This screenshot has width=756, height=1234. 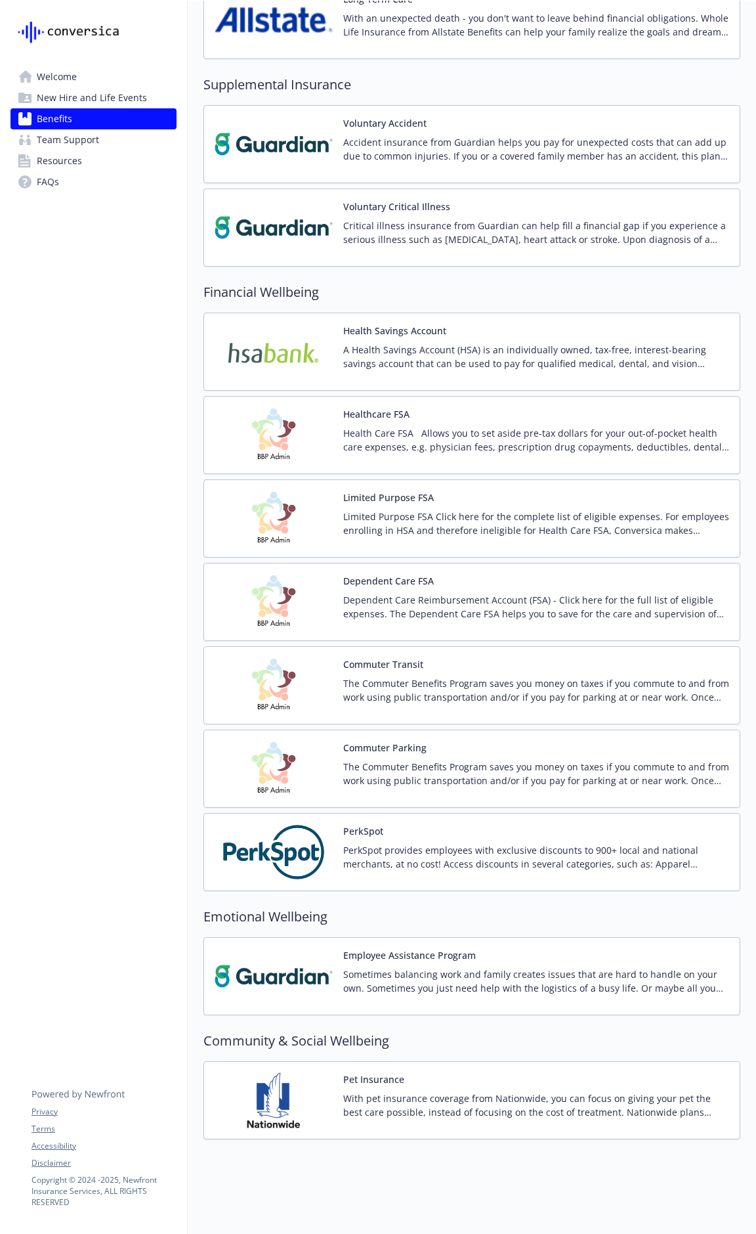 I want to click on h2: Community & Social Wellbeing, so click(x=472, y=1041).